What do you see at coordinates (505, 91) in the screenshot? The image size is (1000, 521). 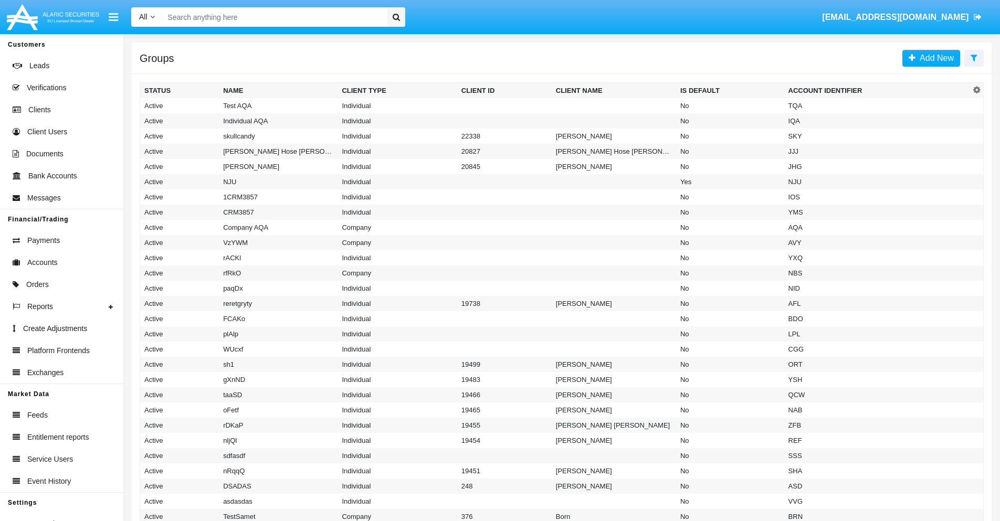 I see `th: Client ID` at bounding box center [505, 91].